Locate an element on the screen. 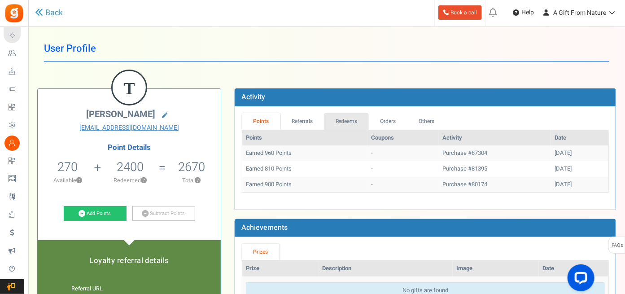 The image size is (625, 294). td: Purchase #81395 is located at coordinates (495, 169).